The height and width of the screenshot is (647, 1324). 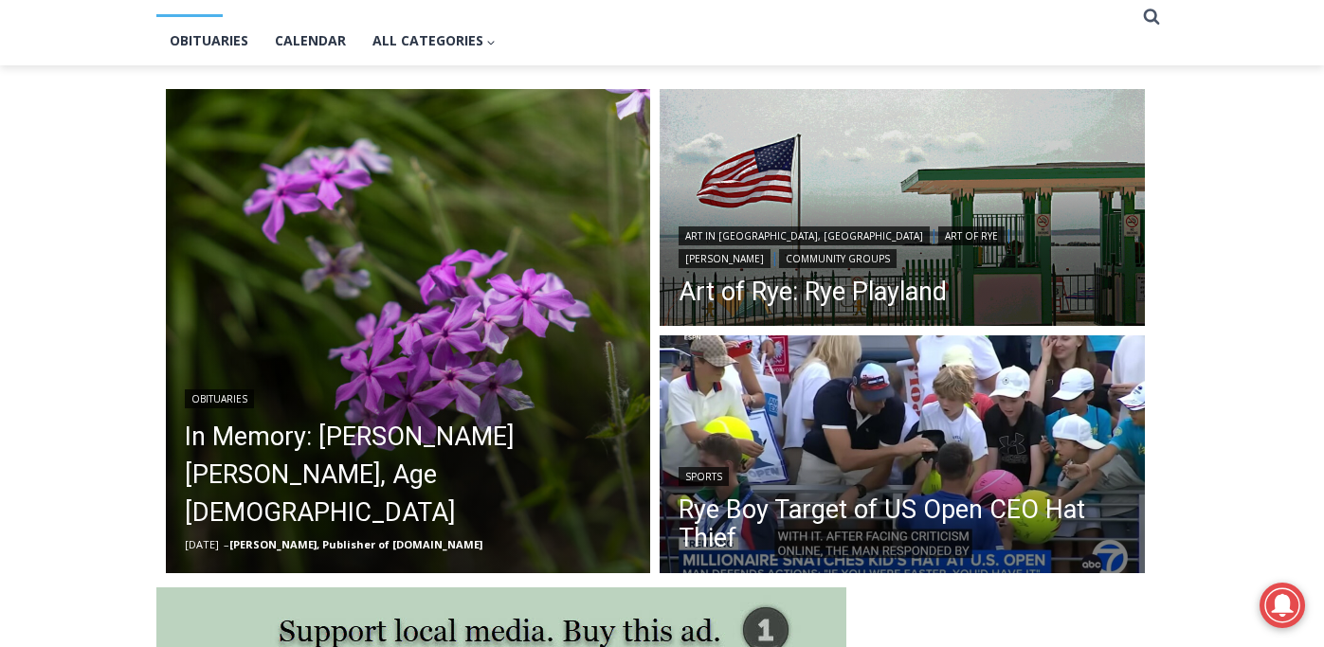 I want to click on button: Child menu of All Categories, so click(x=434, y=41).